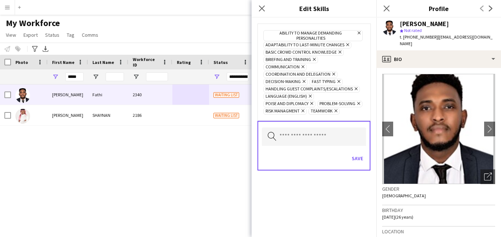 This screenshot has height=237, width=501. What do you see at coordinates (103, 62) in the screenshot?
I see `span: Last Name` at bounding box center [103, 62].